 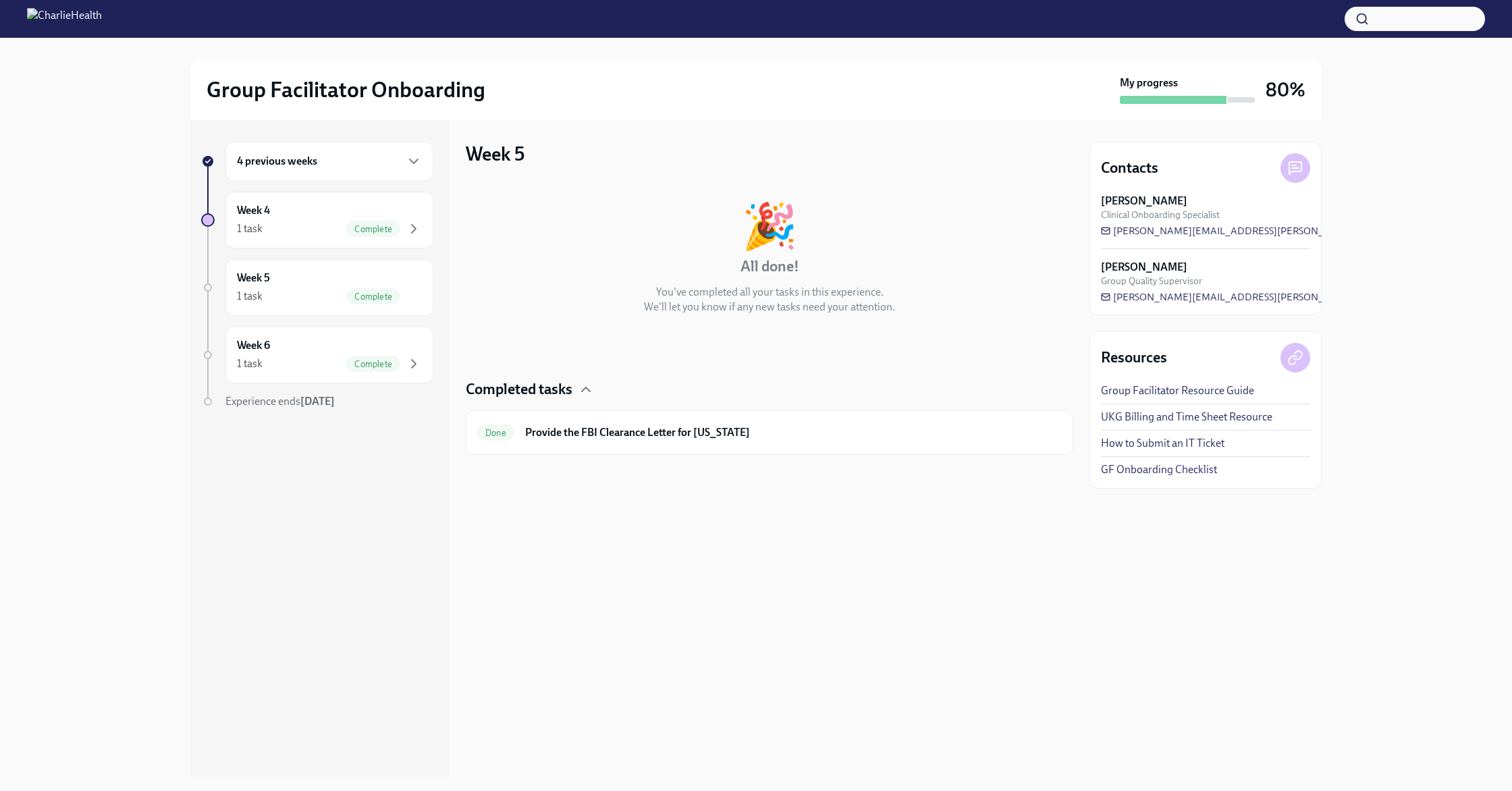 What do you see at coordinates (253, 278) in the screenshot?
I see `h6: Week 5` at bounding box center [253, 278].